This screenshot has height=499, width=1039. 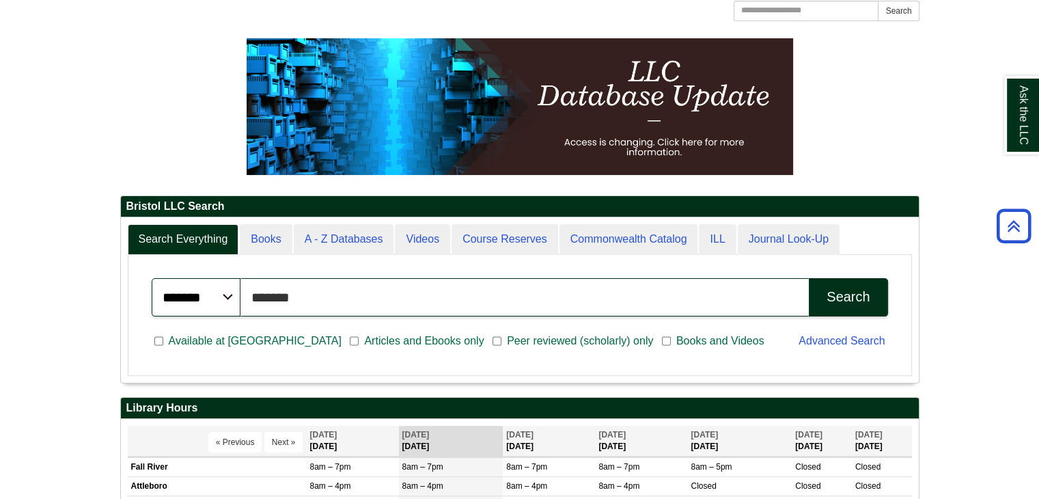 I want to click on a: Commonwealth Catalog, so click(x=628, y=239).